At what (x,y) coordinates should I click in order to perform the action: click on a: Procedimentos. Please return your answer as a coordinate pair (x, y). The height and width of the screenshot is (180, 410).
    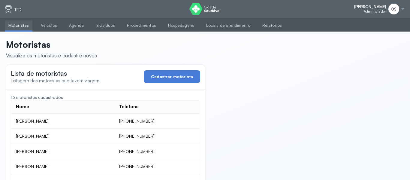
    Looking at the image, I should click on (141, 25).